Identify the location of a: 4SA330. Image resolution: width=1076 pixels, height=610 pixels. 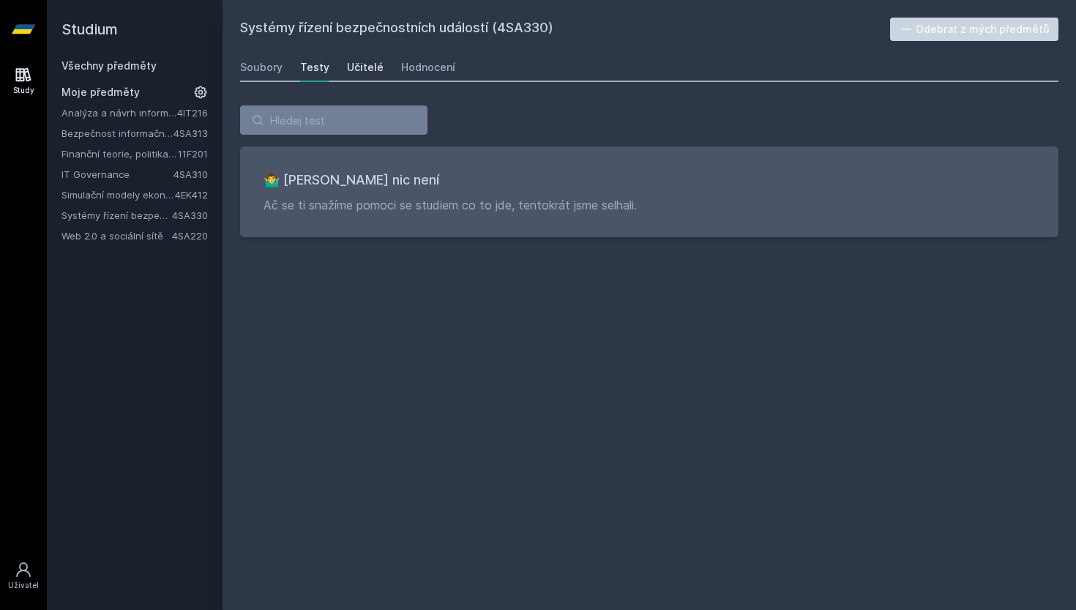
(190, 215).